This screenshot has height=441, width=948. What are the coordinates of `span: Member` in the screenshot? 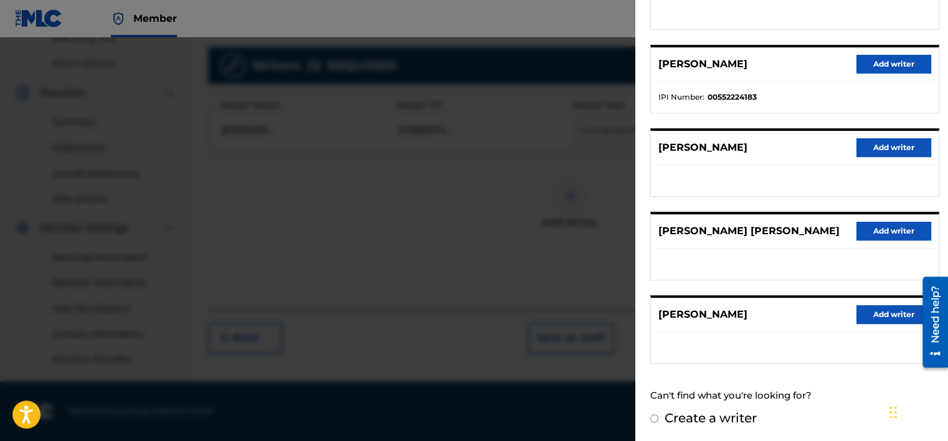 It's located at (155, 18).